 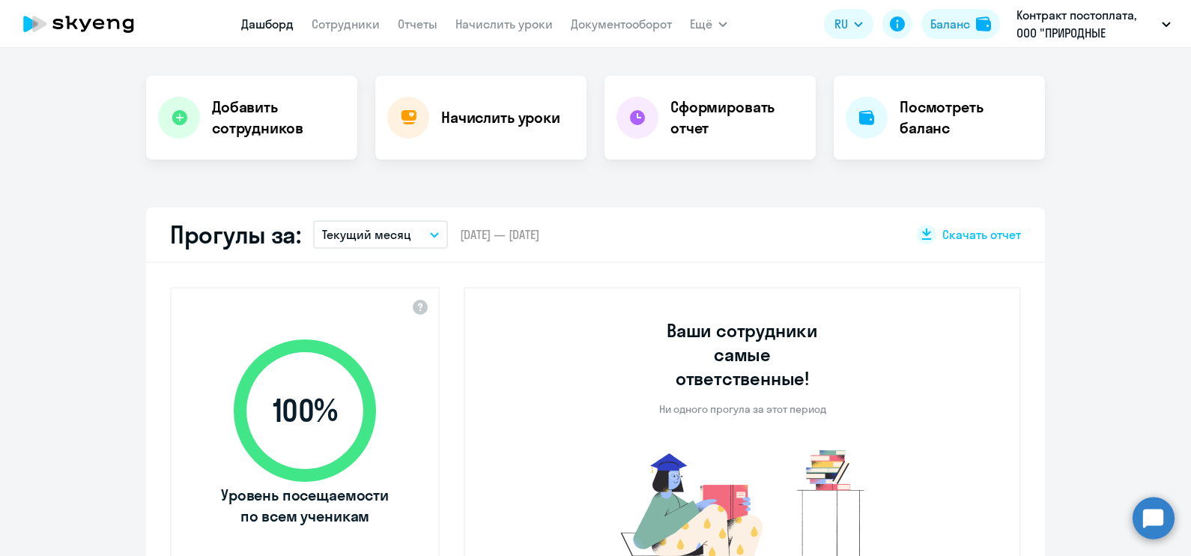 What do you see at coordinates (950, 24) in the screenshot?
I see `div: Баланс` at bounding box center [950, 24].